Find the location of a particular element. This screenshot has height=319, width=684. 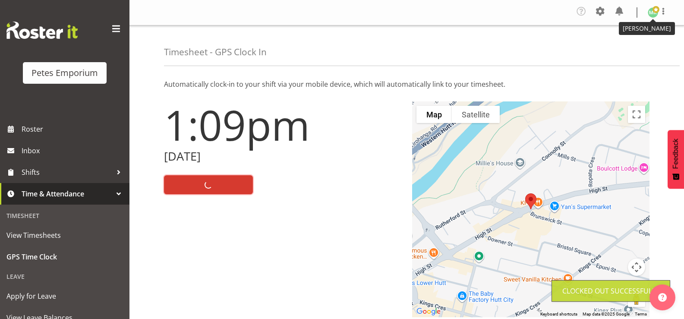

a: GPS Time Clock is located at coordinates (65, 257).